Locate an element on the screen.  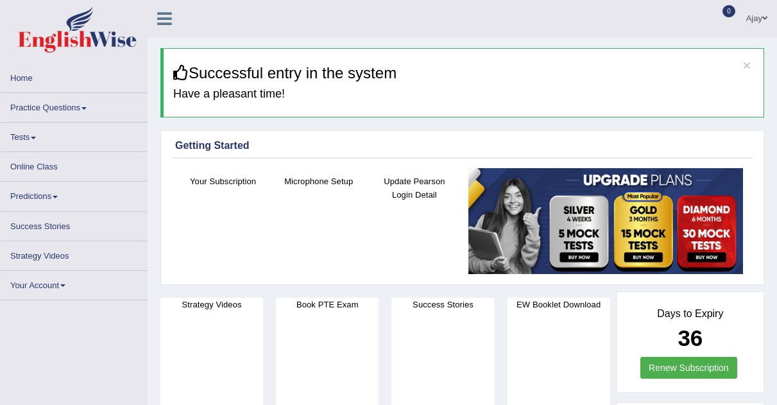
a: Renew Subscription is located at coordinates (689, 368).